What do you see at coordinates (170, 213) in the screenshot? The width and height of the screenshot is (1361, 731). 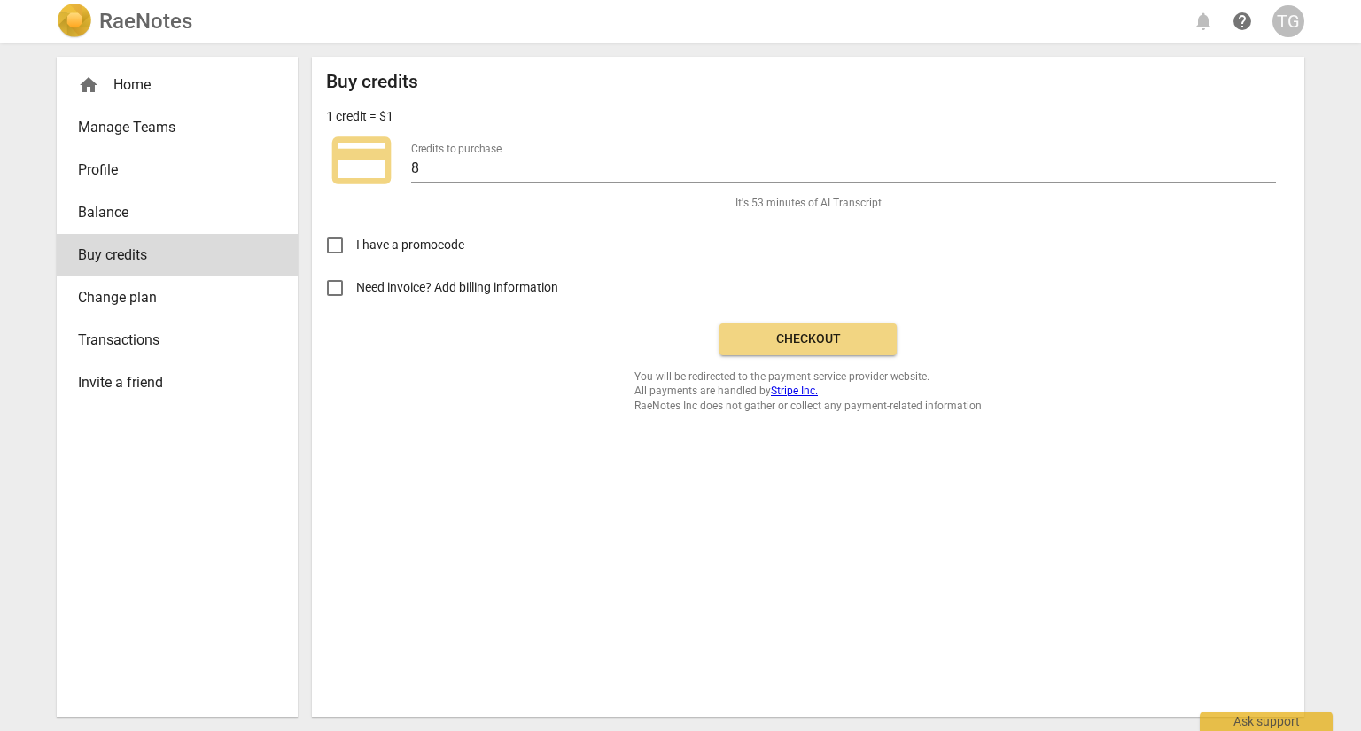 I see `span: Balance` at bounding box center [170, 213].